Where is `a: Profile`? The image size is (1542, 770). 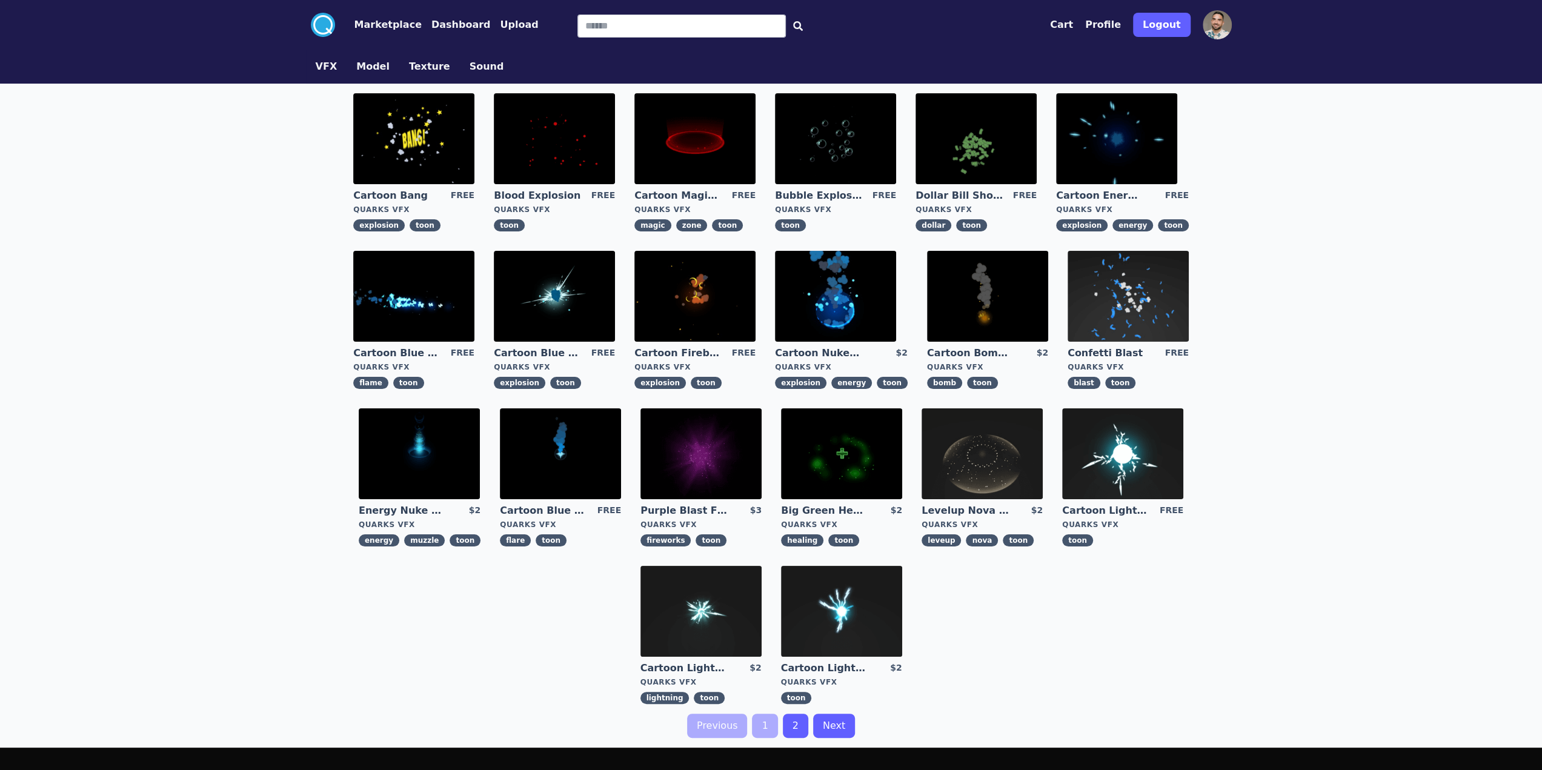 a: Profile is located at coordinates (1103, 25).